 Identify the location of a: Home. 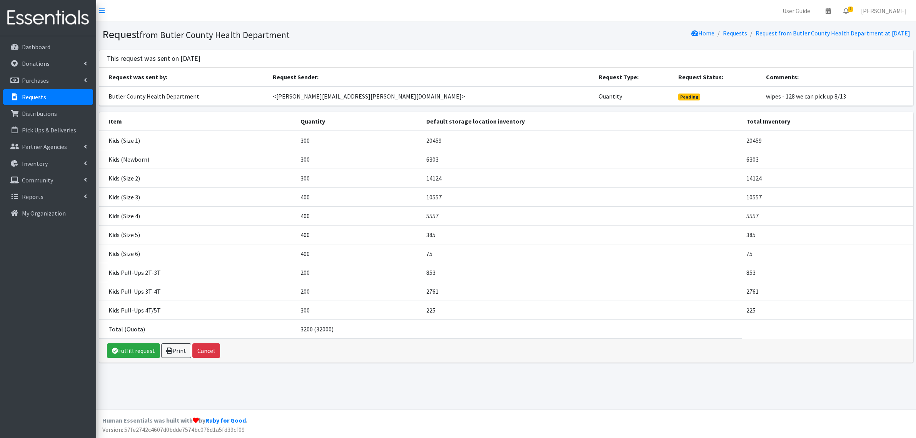
(703, 33).